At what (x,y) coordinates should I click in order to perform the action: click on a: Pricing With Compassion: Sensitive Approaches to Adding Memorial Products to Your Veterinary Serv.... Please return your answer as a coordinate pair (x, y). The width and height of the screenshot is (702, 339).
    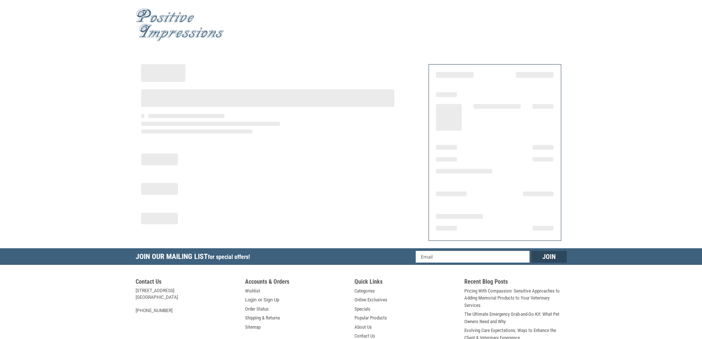
    Looking at the image, I should click on (515, 298).